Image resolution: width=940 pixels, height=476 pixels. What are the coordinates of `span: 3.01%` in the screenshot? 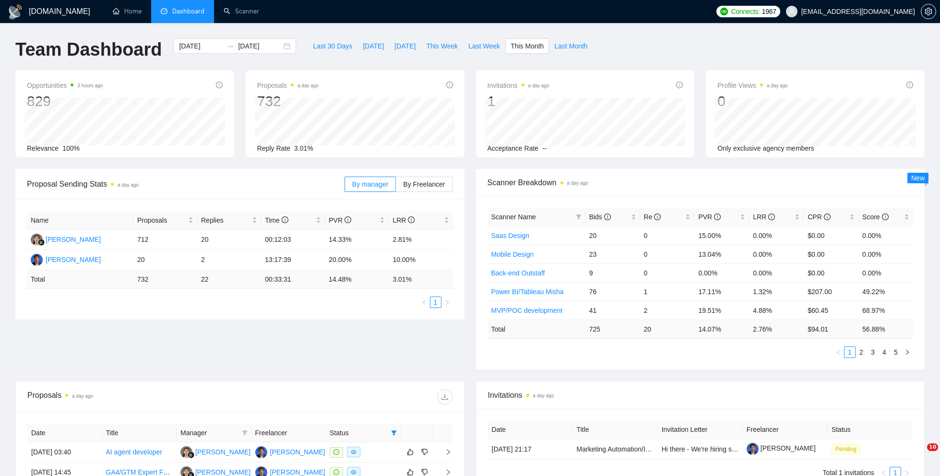 It's located at (304, 148).